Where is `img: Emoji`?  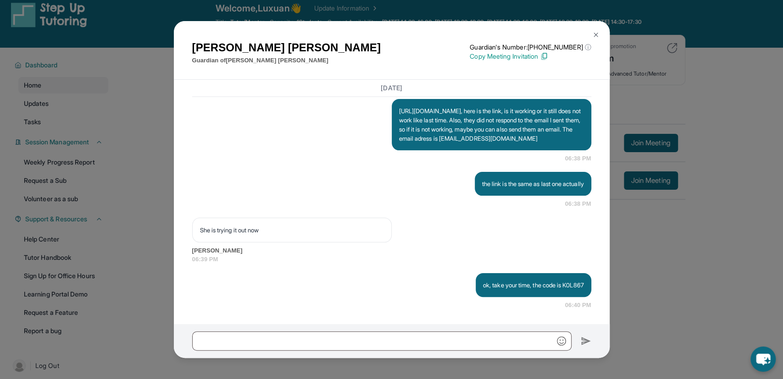 img: Emoji is located at coordinates (562, 341).